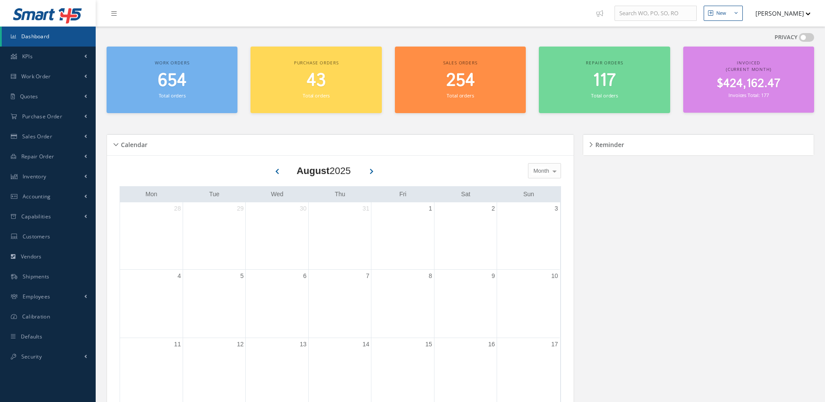 The width and height of the screenshot is (825, 402). What do you see at coordinates (133, 144) in the screenshot?
I see `h5: Calendar` at bounding box center [133, 144].